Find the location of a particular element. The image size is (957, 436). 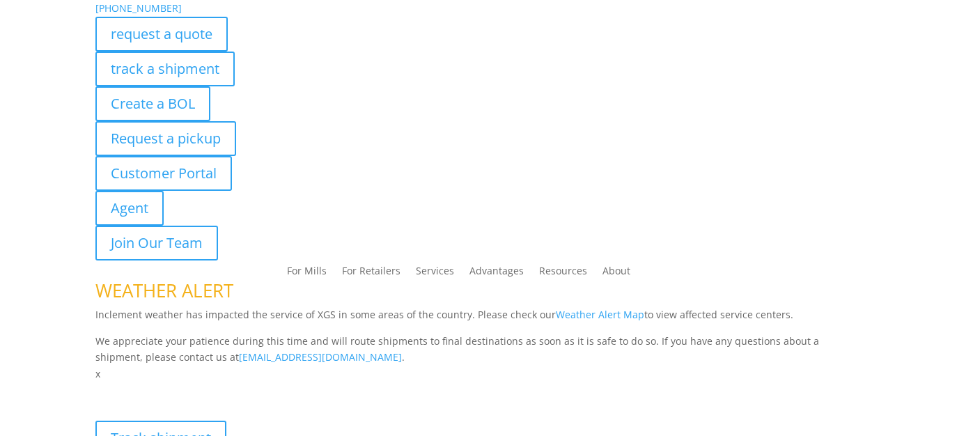

a: Resources is located at coordinates (563, 274).